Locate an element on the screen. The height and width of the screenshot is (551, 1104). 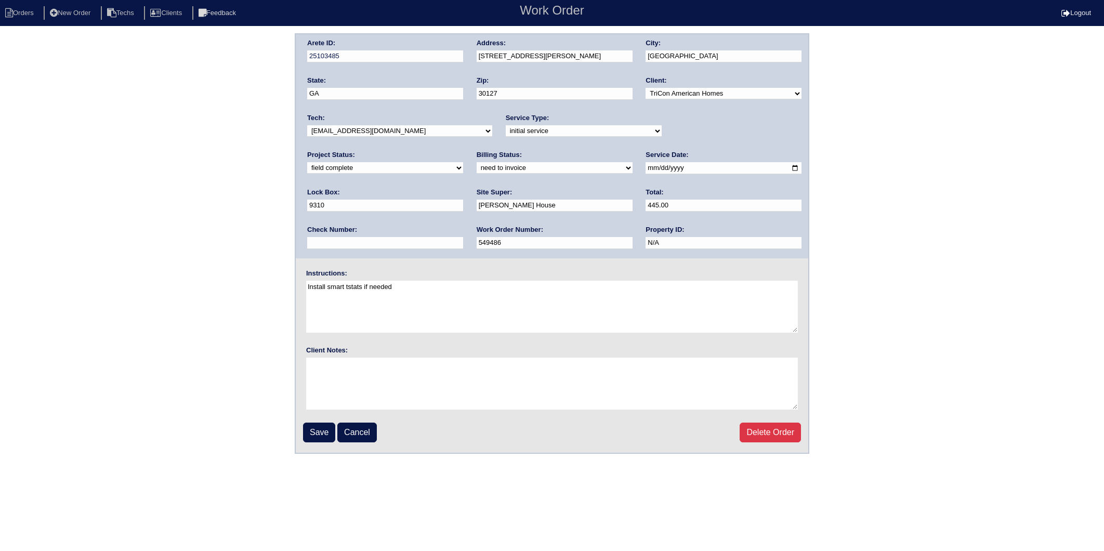
label: Property ID: is located at coordinates (665, 230).